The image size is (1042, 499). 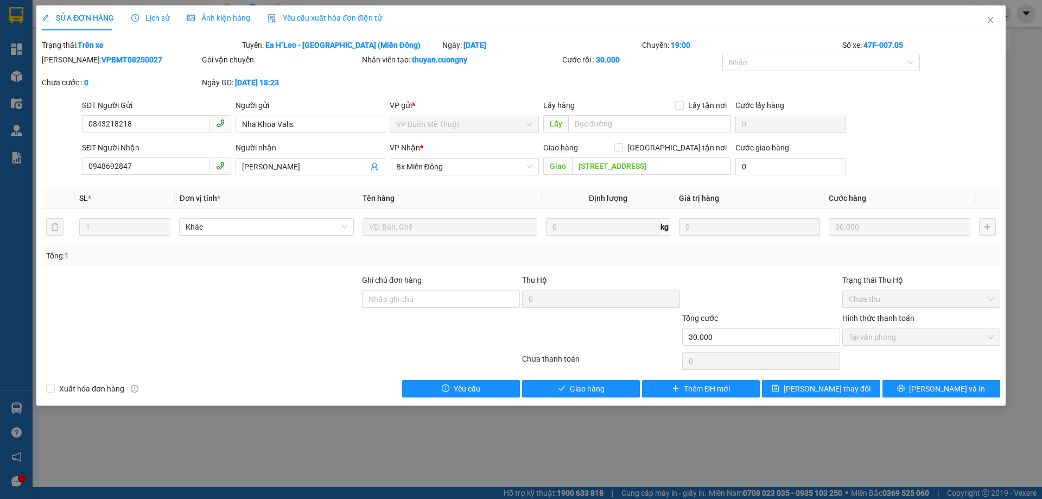 What do you see at coordinates (791, 124) in the screenshot?
I see `input: Cước lấy hàng` at bounding box center [791, 124].